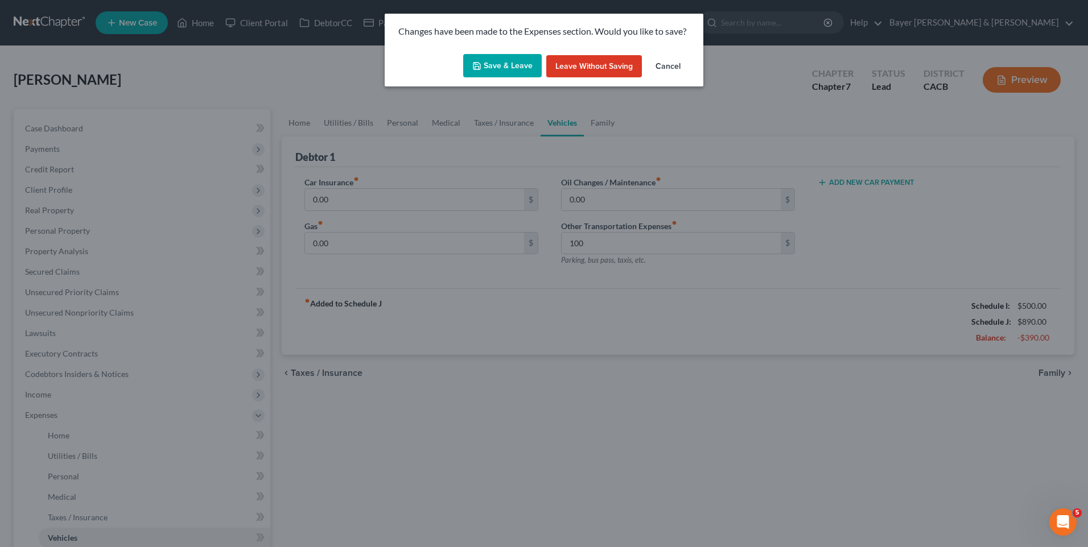 Image resolution: width=1088 pixels, height=547 pixels. Describe the element at coordinates (1077, 513) in the screenshot. I see `span: 5` at that location.